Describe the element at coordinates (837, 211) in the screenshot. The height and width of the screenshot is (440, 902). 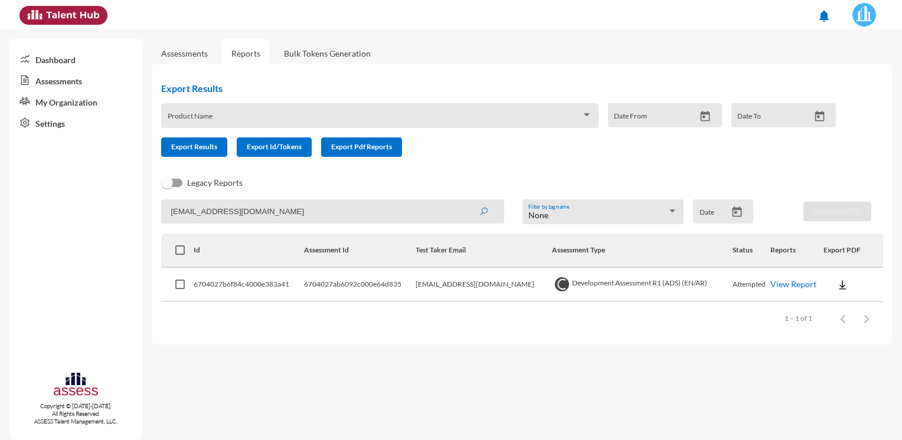
I see `span: Download PDF` at that location.